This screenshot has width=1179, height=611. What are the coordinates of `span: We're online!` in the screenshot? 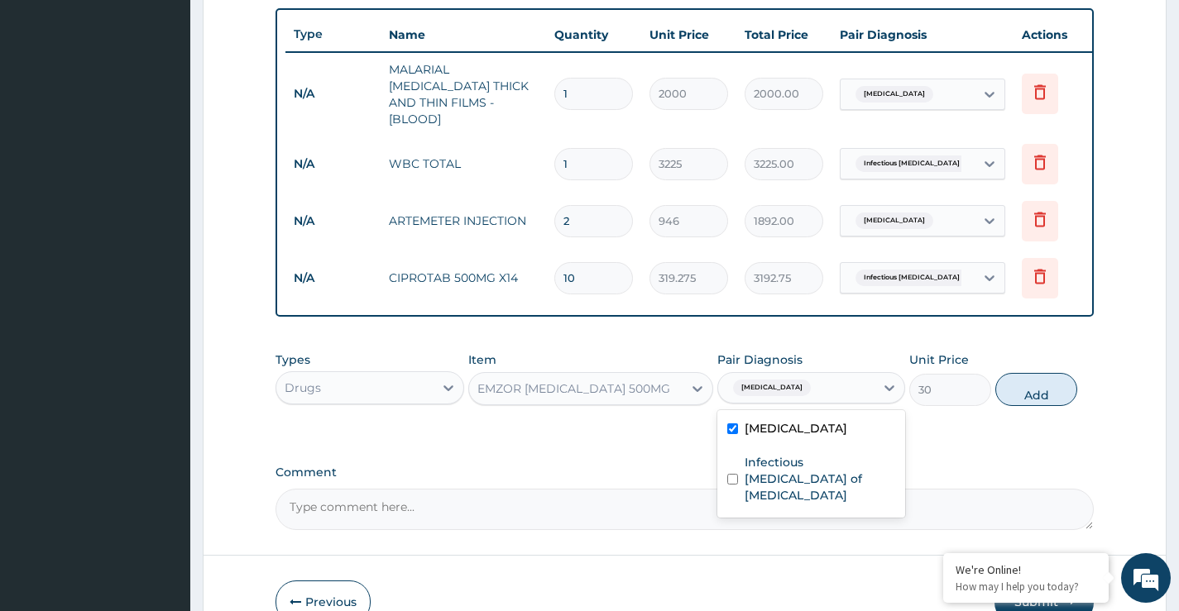 It's located at (162, 277).